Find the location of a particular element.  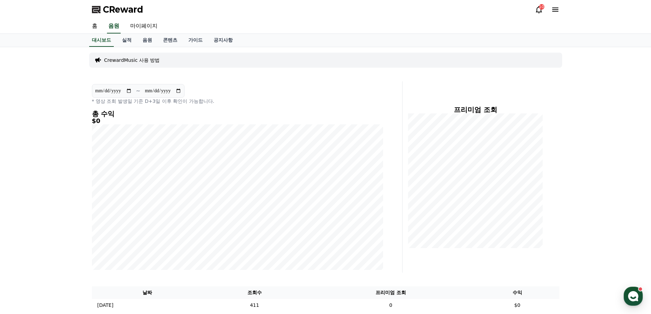

td: 0 is located at coordinates (391, 305).